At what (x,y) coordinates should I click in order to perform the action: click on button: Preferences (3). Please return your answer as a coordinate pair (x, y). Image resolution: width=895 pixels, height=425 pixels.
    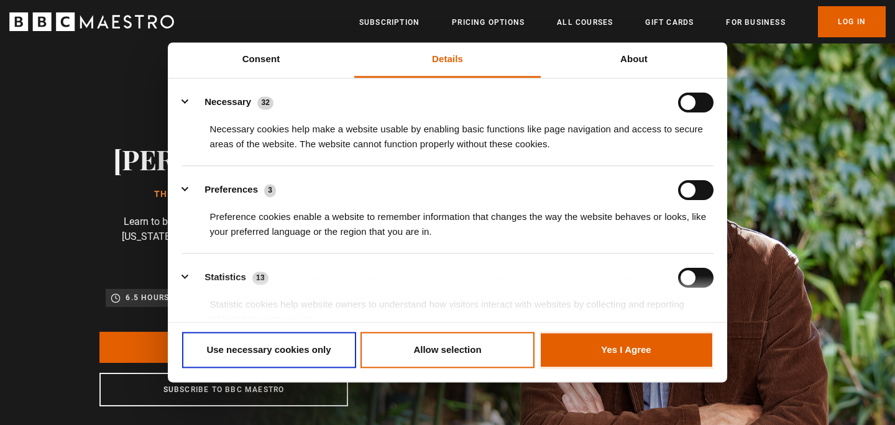
    Looking at the image, I should click on (233, 190).